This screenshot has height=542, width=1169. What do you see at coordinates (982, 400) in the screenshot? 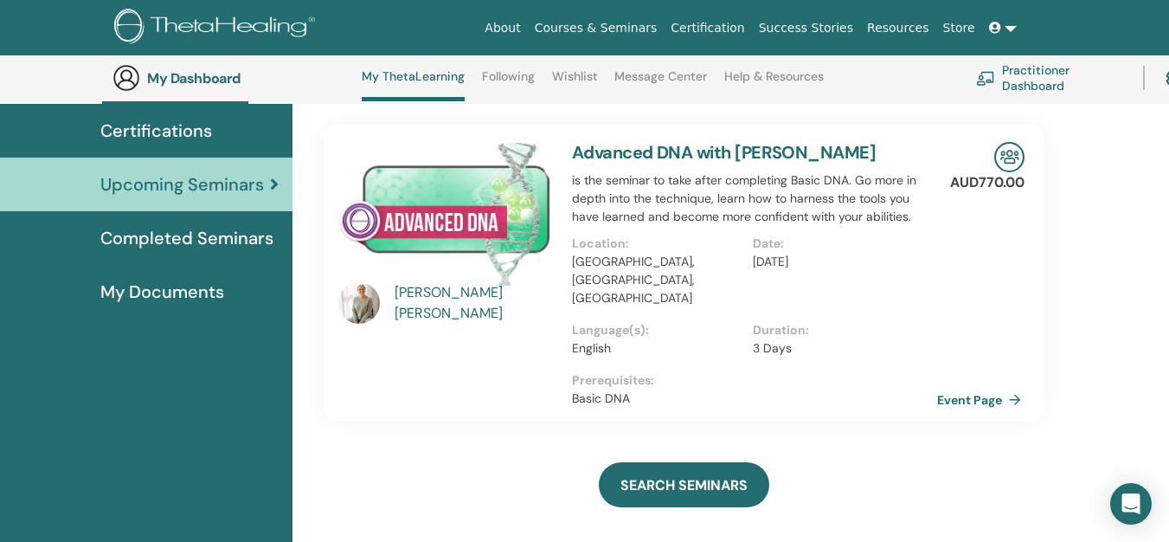
I see `a: Event Page` at bounding box center [982, 400].